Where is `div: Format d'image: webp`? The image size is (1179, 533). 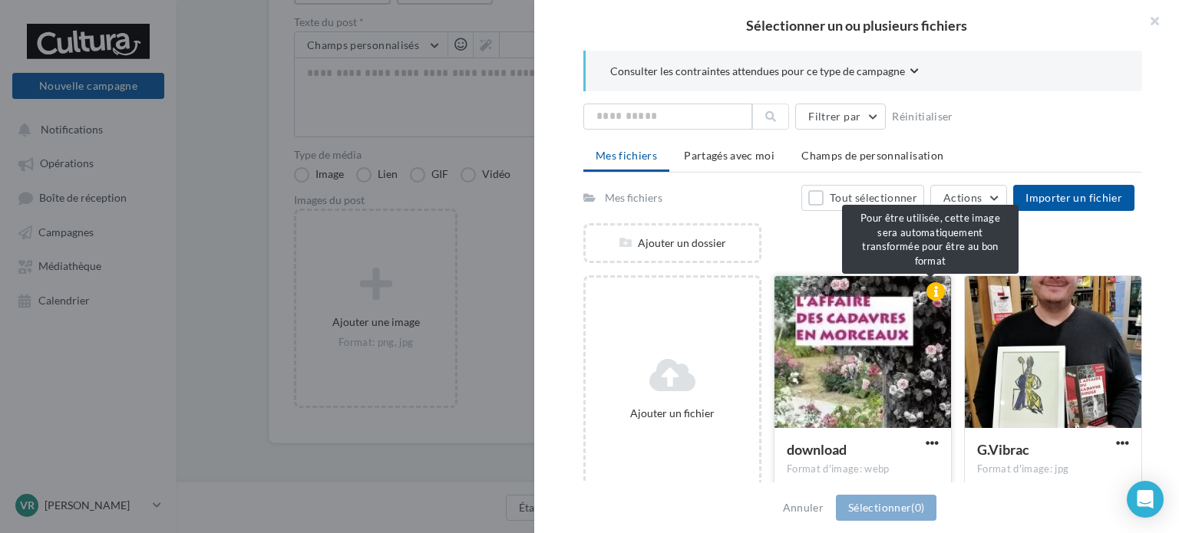 div: Format d'image: webp is located at coordinates (863, 470).